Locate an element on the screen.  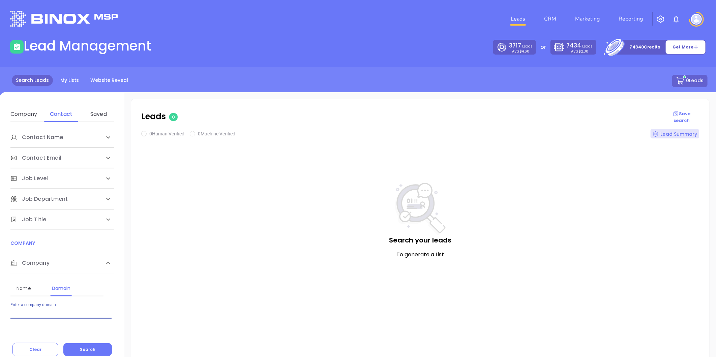
p: or is located at coordinates (543, 47).